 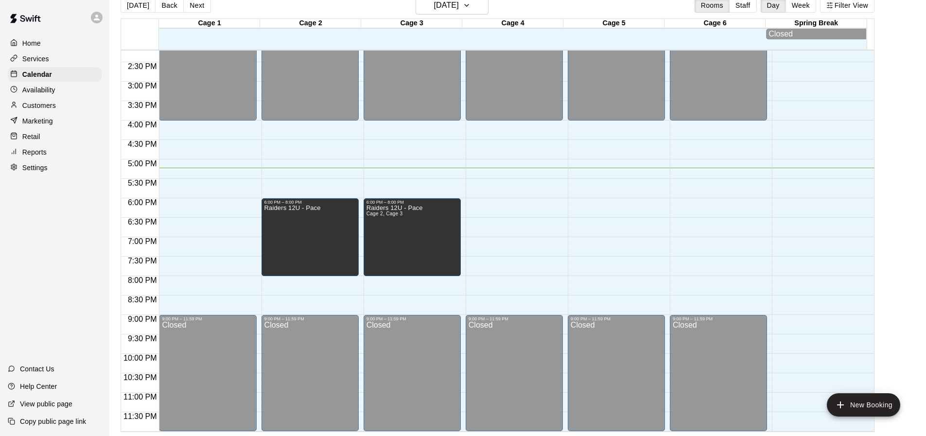 I want to click on span: 5:30 PM, so click(x=142, y=183).